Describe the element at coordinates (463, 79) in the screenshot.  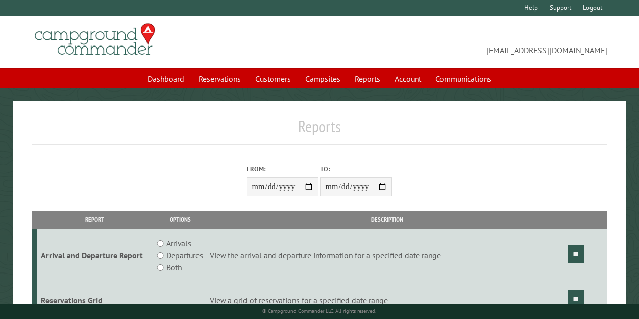
I see `a: Communications` at that location.